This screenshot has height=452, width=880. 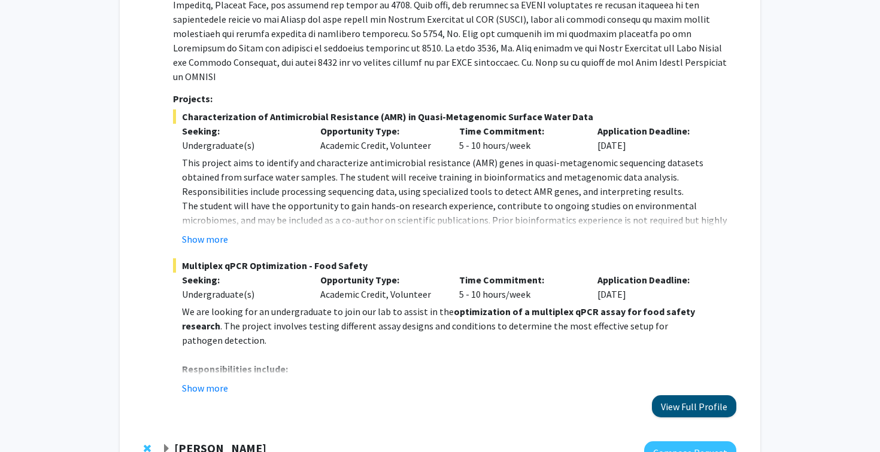 I want to click on button: View Full Profile, so click(x=694, y=406).